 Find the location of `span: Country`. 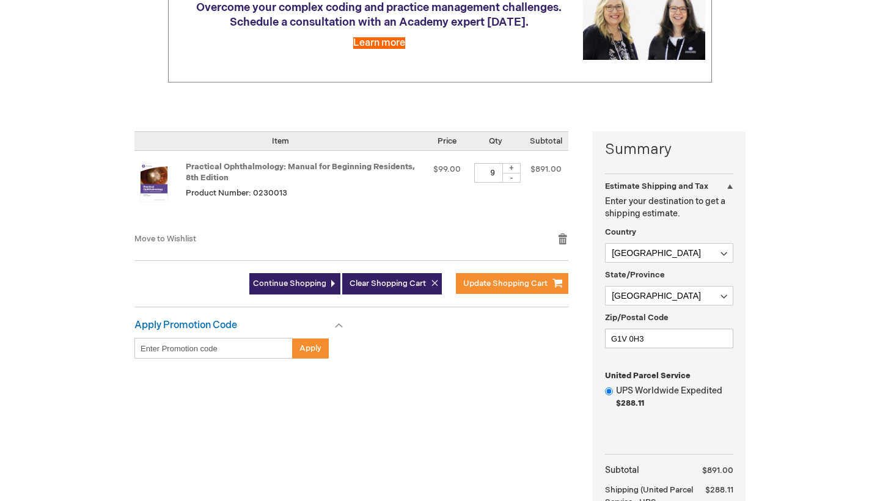

span: Country is located at coordinates (620, 232).